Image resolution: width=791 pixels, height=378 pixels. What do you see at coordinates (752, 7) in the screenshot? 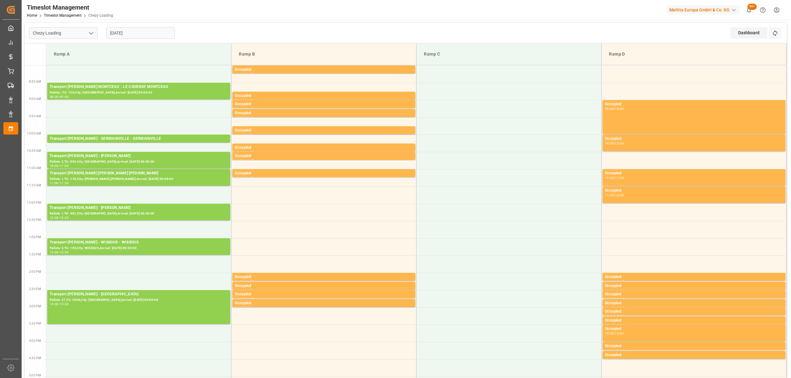
I see `span: 99+` at bounding box center [752, 7].